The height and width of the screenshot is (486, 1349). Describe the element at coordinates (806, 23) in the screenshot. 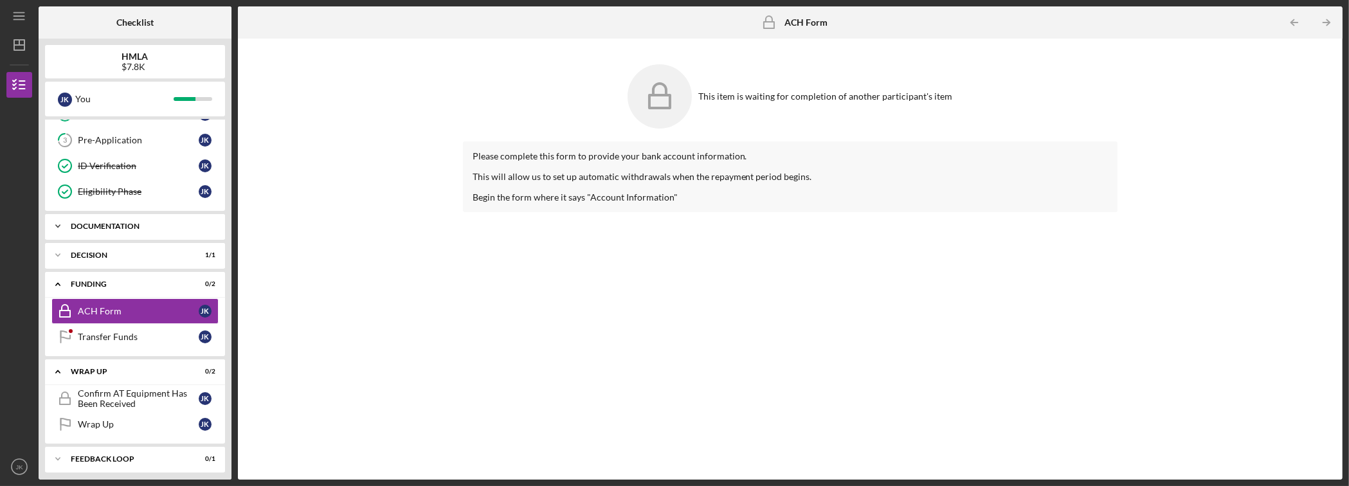

I see `b: ACH Form` at that location.